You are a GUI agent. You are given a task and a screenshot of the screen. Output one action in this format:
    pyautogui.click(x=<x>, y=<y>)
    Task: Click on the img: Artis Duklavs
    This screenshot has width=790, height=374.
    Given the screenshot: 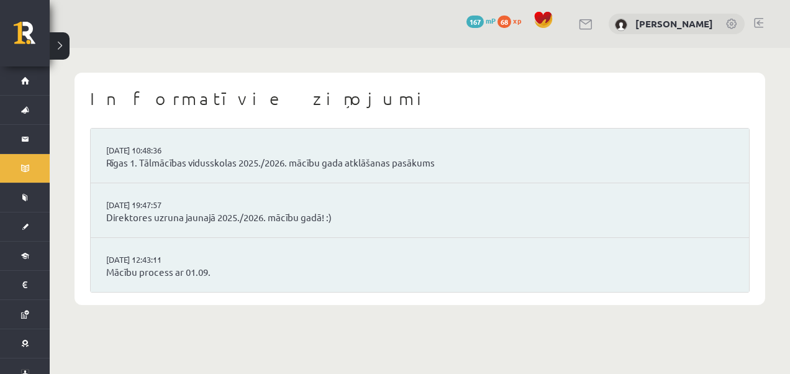 What is the action you would take?
    pyautogui.click(x=621, y=25)
    